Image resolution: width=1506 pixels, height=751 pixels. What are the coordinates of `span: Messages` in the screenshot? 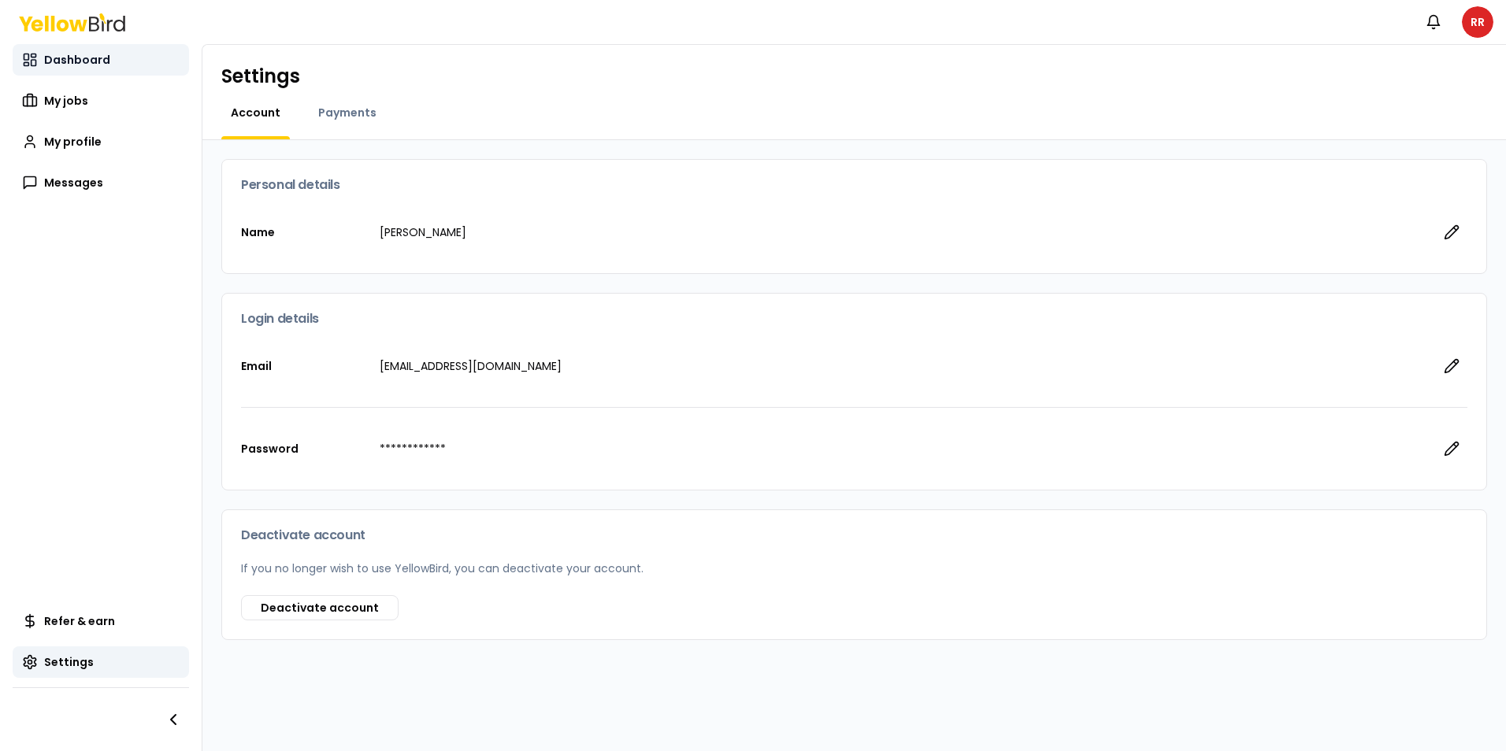 It's located at (73, 183).